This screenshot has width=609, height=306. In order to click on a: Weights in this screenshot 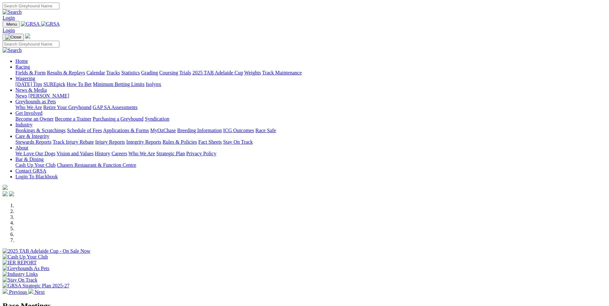, I will do `click(253, 73)`.